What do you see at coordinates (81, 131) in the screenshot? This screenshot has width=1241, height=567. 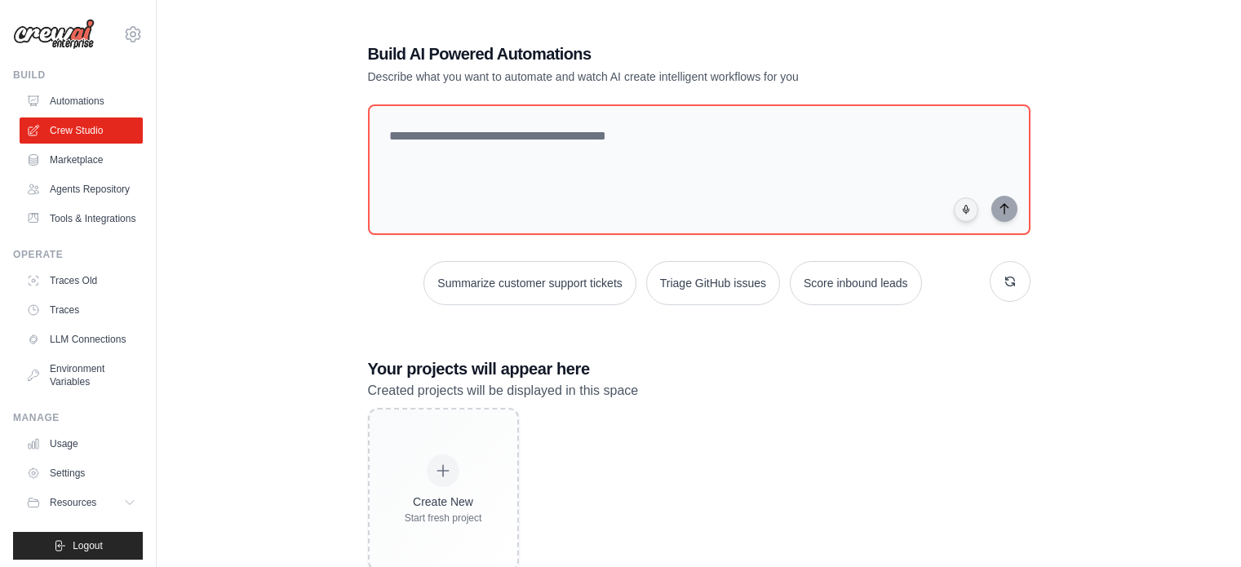 I see `a: Crew Studio` at bounding box center [81, 131].